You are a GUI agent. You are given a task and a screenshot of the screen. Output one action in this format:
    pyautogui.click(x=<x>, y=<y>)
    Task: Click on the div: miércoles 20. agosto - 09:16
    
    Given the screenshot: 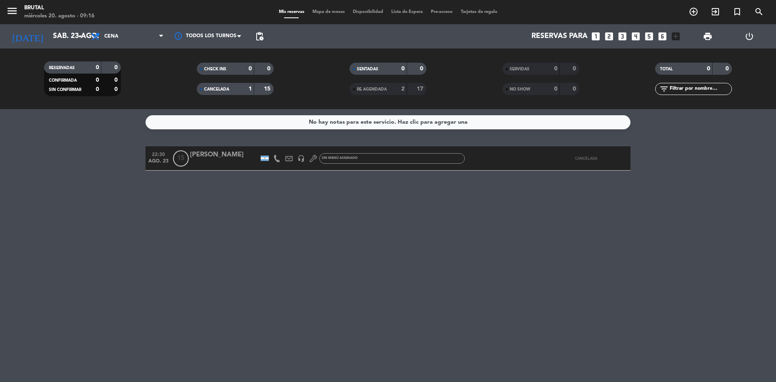 What is the action you would take?
    pyautogui.click(x=59, y=16)
    